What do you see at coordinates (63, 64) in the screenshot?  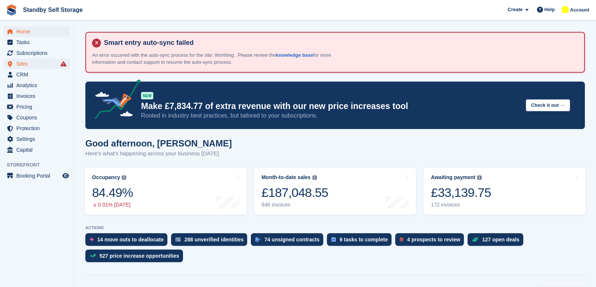 I see `i: Smart entry sync failures have occurred` at bounding box center [63, 64].